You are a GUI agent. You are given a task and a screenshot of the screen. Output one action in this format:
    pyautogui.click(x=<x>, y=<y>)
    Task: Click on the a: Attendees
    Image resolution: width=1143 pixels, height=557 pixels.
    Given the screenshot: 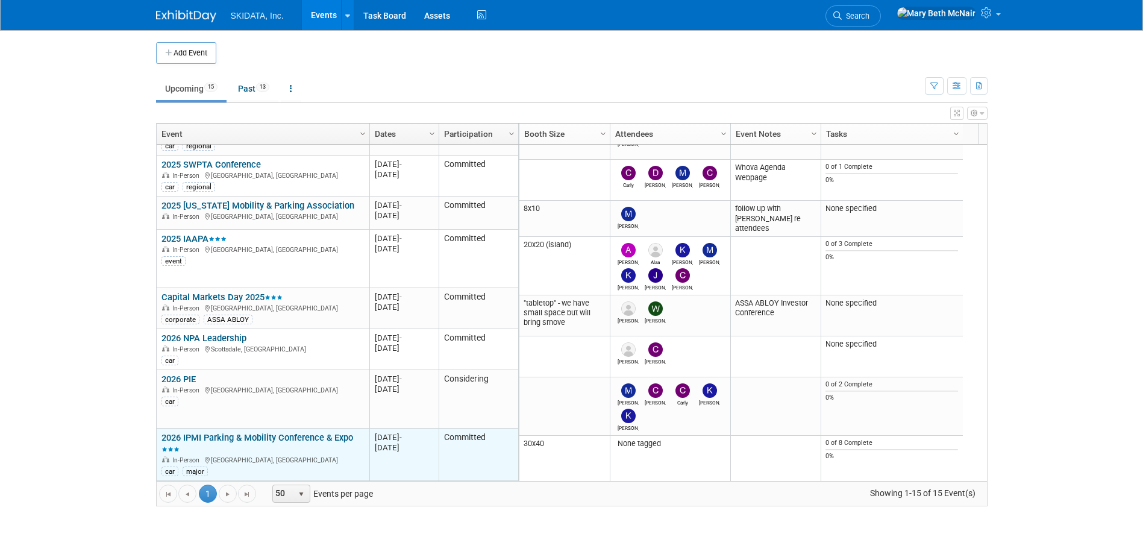 What is the action you would take?
    pyautogui.click(x=669, y=134)
    